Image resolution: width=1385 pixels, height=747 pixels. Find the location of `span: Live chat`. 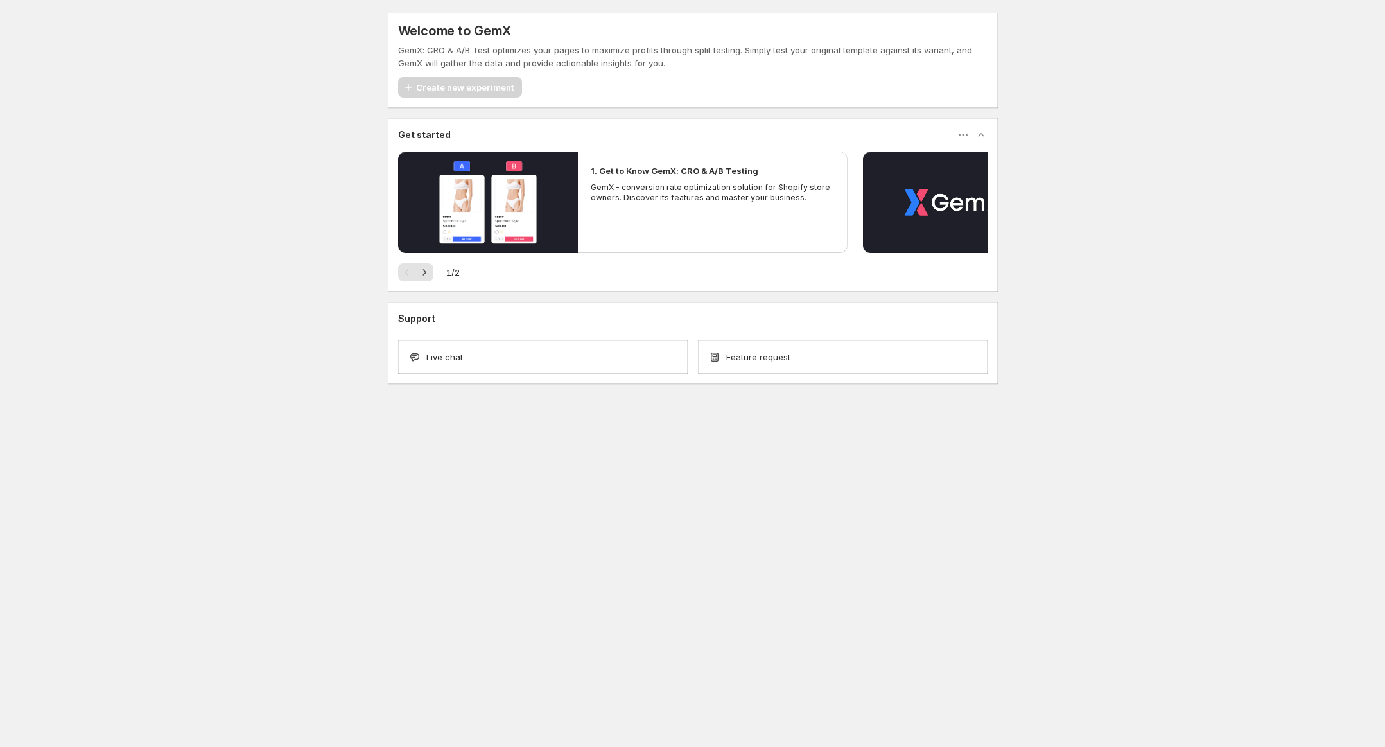

span: Live chat is located at coordinates (444, 357).